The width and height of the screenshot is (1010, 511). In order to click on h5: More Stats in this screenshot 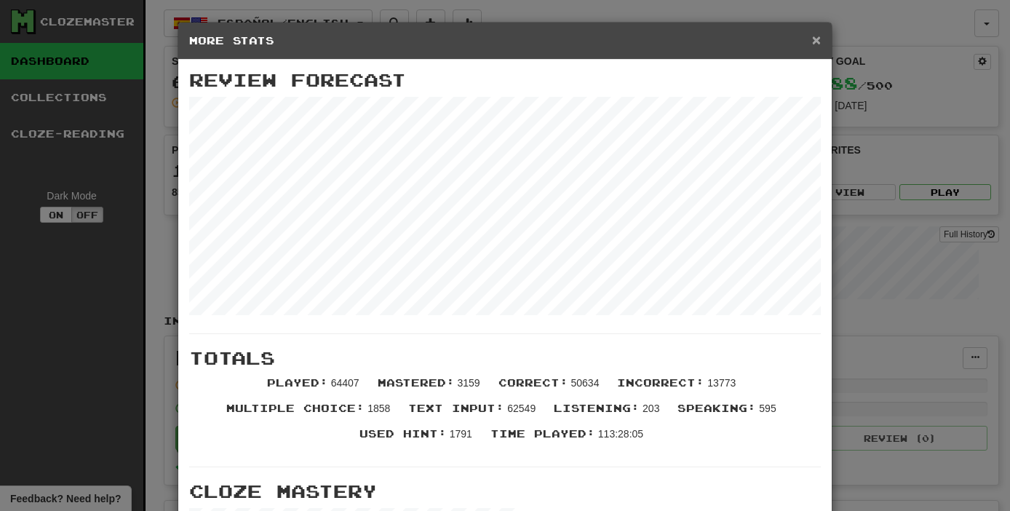, I will do `click(505, 41)`.